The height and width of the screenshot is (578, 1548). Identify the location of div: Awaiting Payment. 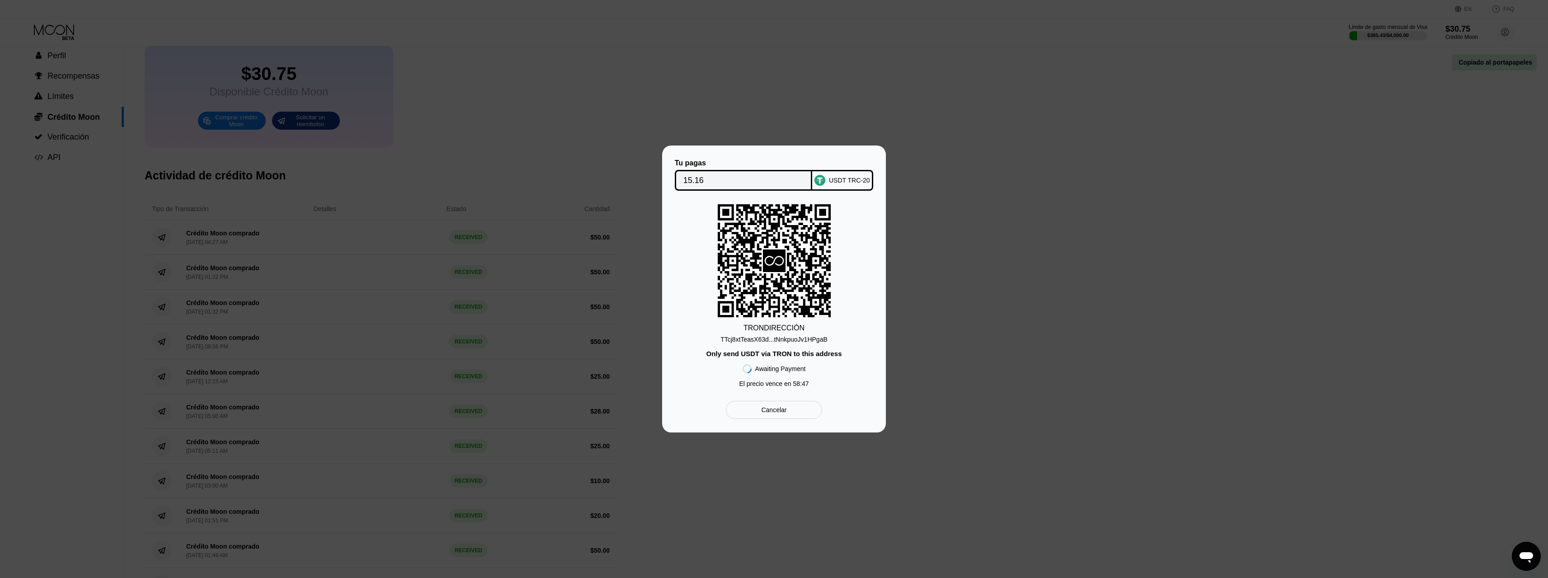
(781, 369).